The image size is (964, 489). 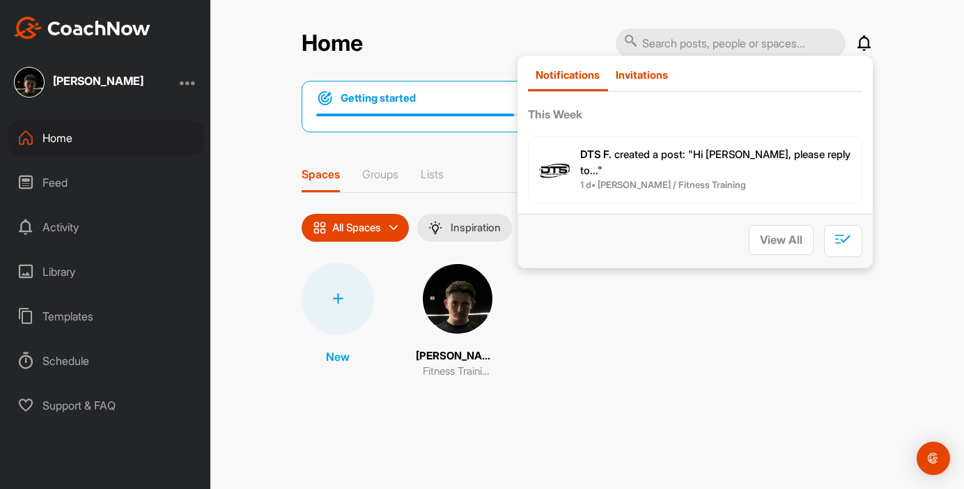 I want to click on p: New, so click(x=338, y=357).